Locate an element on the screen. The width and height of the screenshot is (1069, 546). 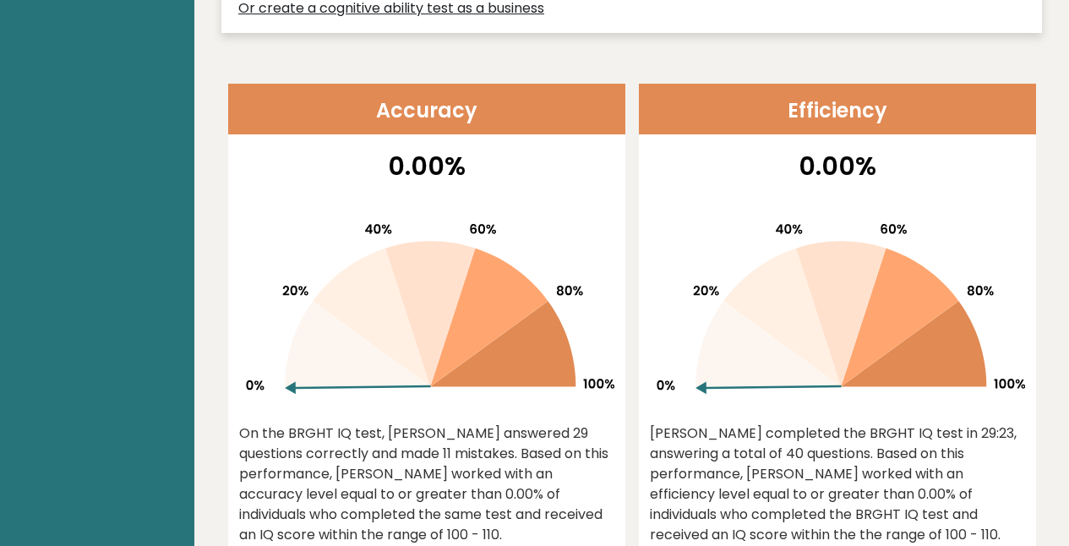
header: Efficiency is located at coordinates (837, 109).